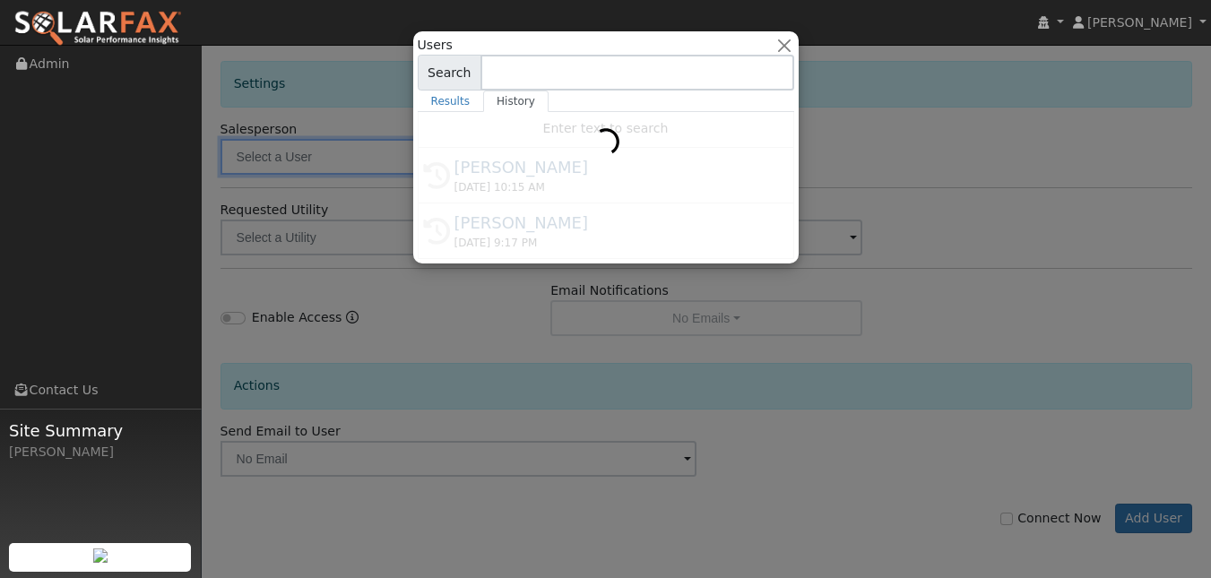 The height and width of the screenshot is (578, 1211). I want to click on span: Search, so click(449, 73).